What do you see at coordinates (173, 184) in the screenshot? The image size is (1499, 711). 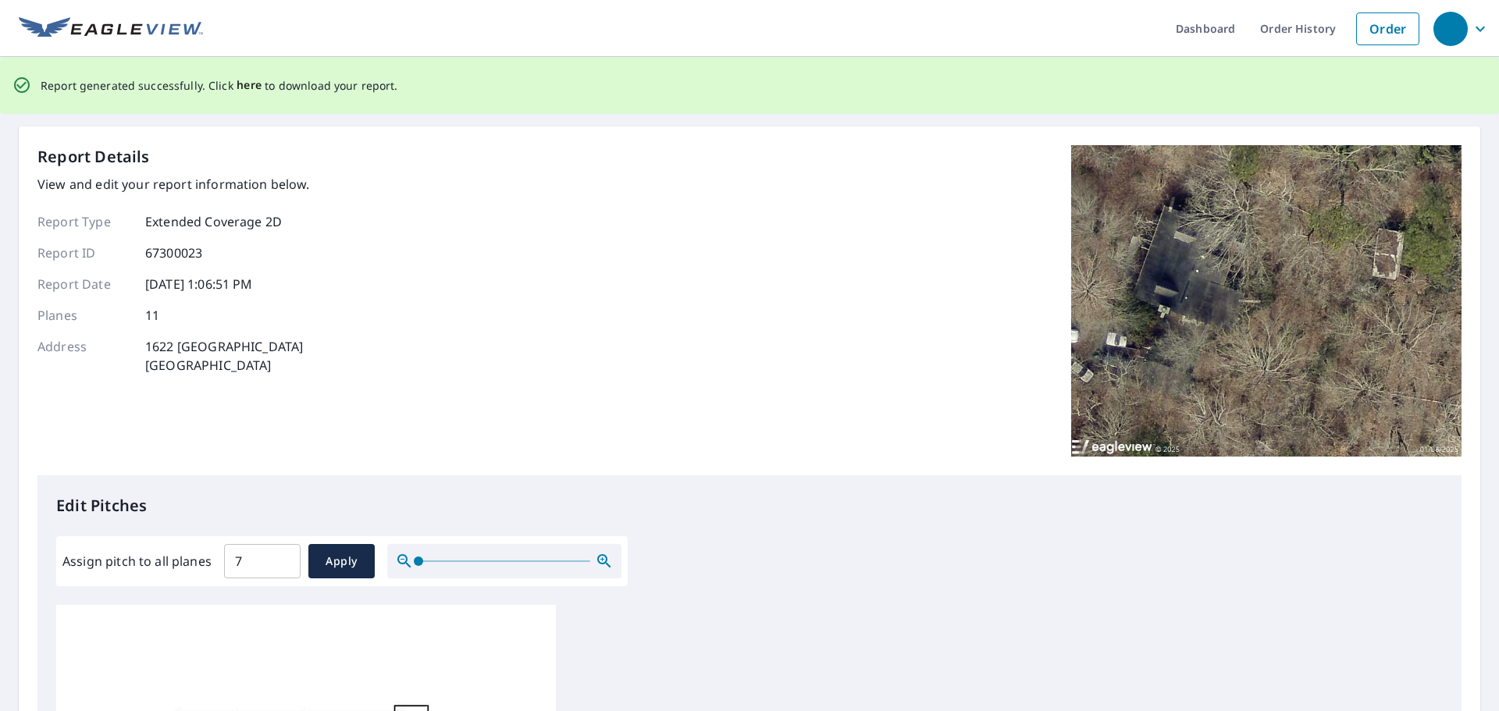 I see `p: View and edit your report information below.` at bounding box center [173, 184].